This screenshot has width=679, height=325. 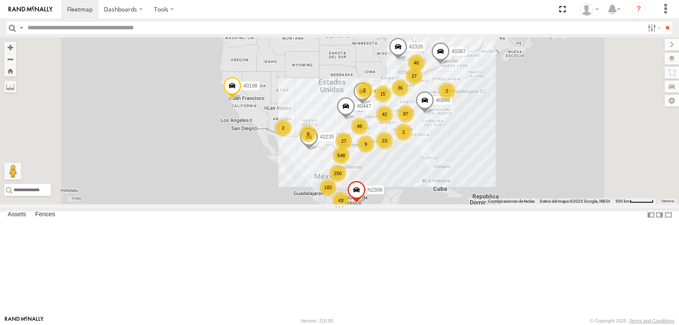 What do you see at coordinates (341, 200) in the screenshot?
I see `div: 43` at bounding box center [341, 200].